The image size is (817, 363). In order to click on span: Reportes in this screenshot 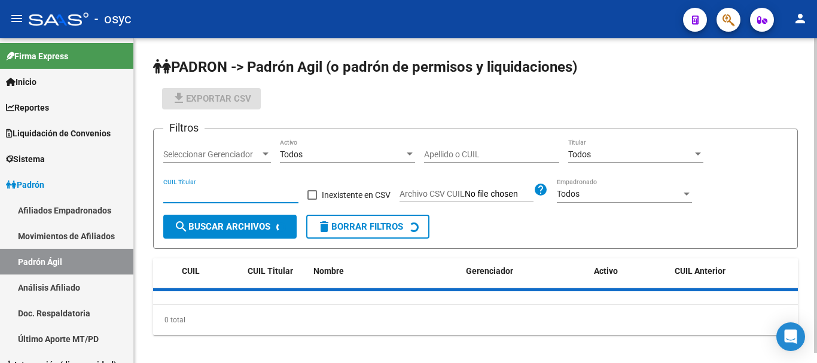, I will do `click(28, 108)`.